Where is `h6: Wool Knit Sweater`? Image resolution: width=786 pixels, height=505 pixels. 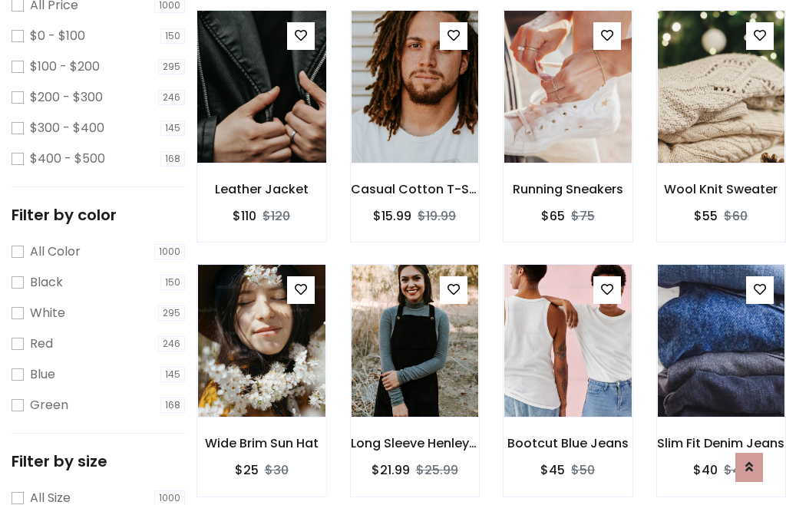 h6: Wool Knit Sweater is located at coordinates (722, 189).